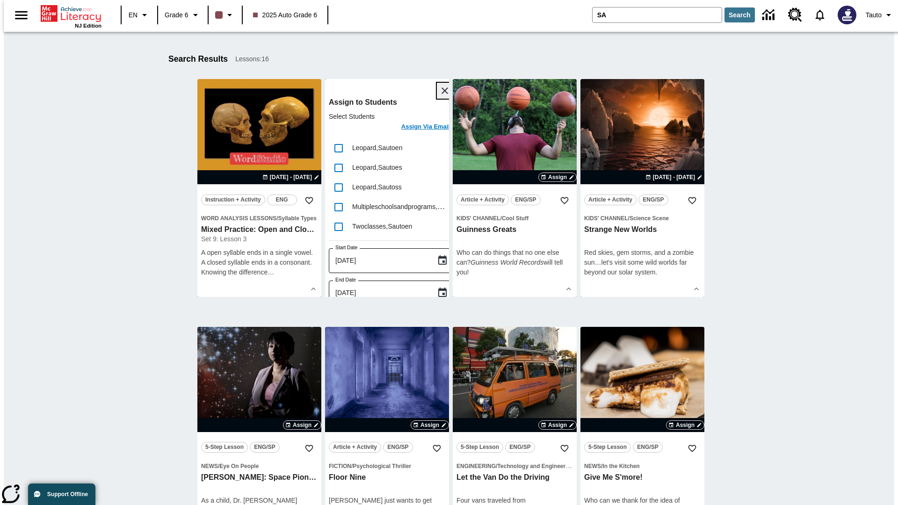 The image size is (898, 505). Describe the element at coordinates (880, 15) in the screenshot. I see `button: Profile/Settings` at that location.